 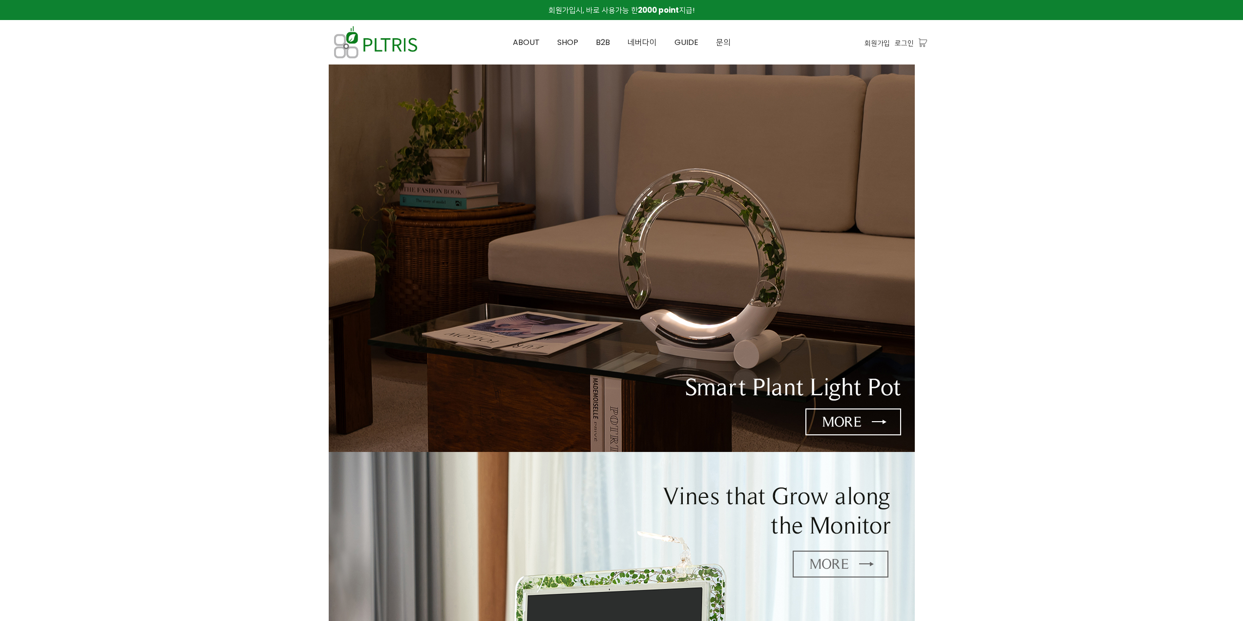 I want to click on span: GUIDE, so click(x=686, y=42).